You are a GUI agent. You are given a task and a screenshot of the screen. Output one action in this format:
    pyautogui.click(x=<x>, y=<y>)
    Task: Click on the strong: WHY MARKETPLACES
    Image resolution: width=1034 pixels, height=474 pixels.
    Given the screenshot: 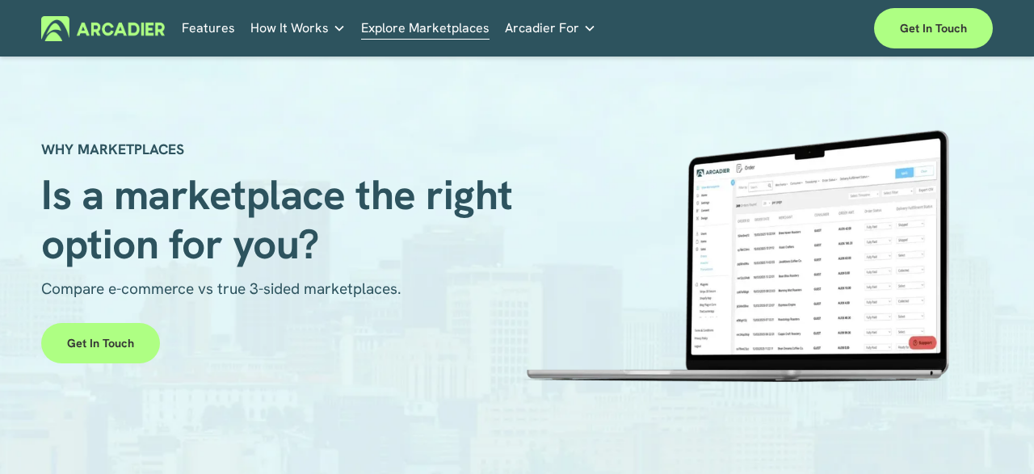 What is the action you would take?
    pyautogui.click(x=112, y=149)
    